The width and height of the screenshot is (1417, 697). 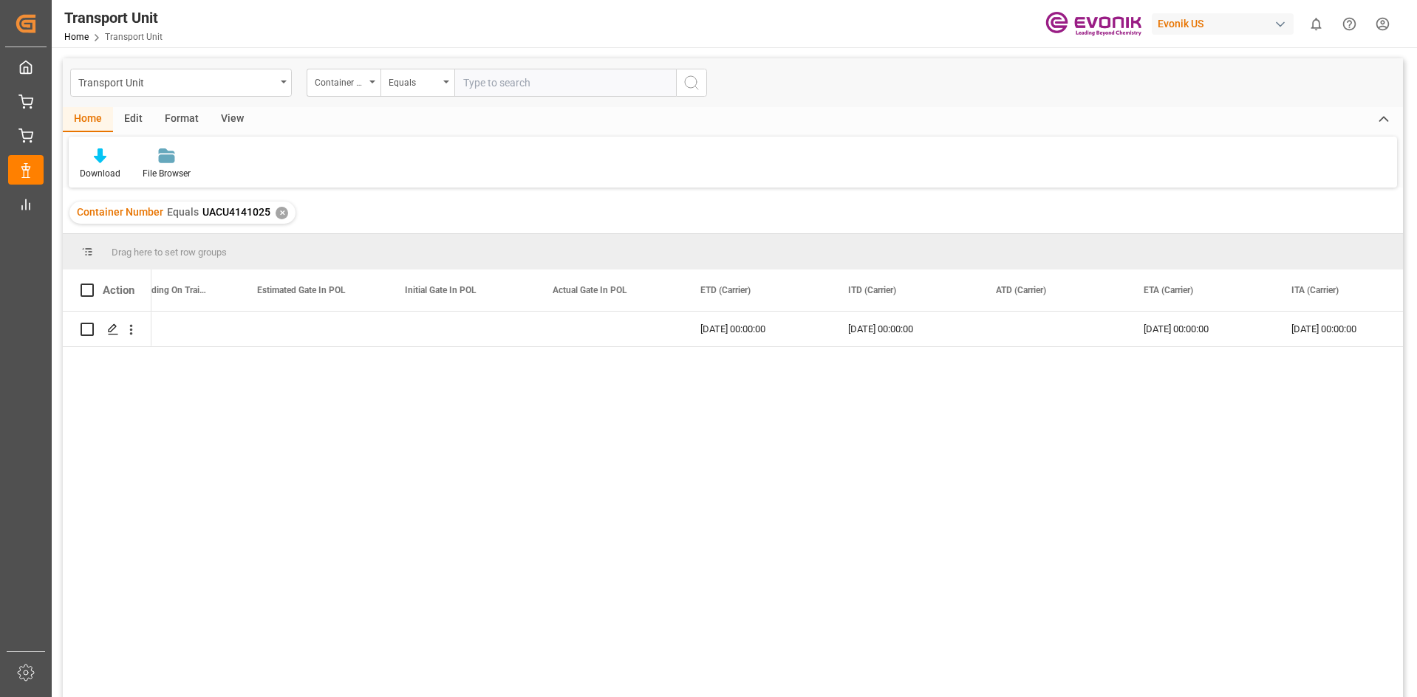 What do you see at coordinates (88, 120) in the screenshot?
I see `div: Home` at bounding box center [88, 120].